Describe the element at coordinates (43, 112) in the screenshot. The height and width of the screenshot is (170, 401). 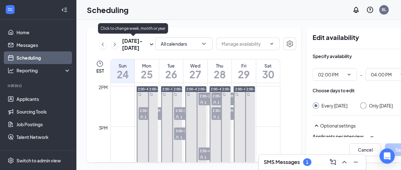
I see `a: Sourcing Tools` at that location.